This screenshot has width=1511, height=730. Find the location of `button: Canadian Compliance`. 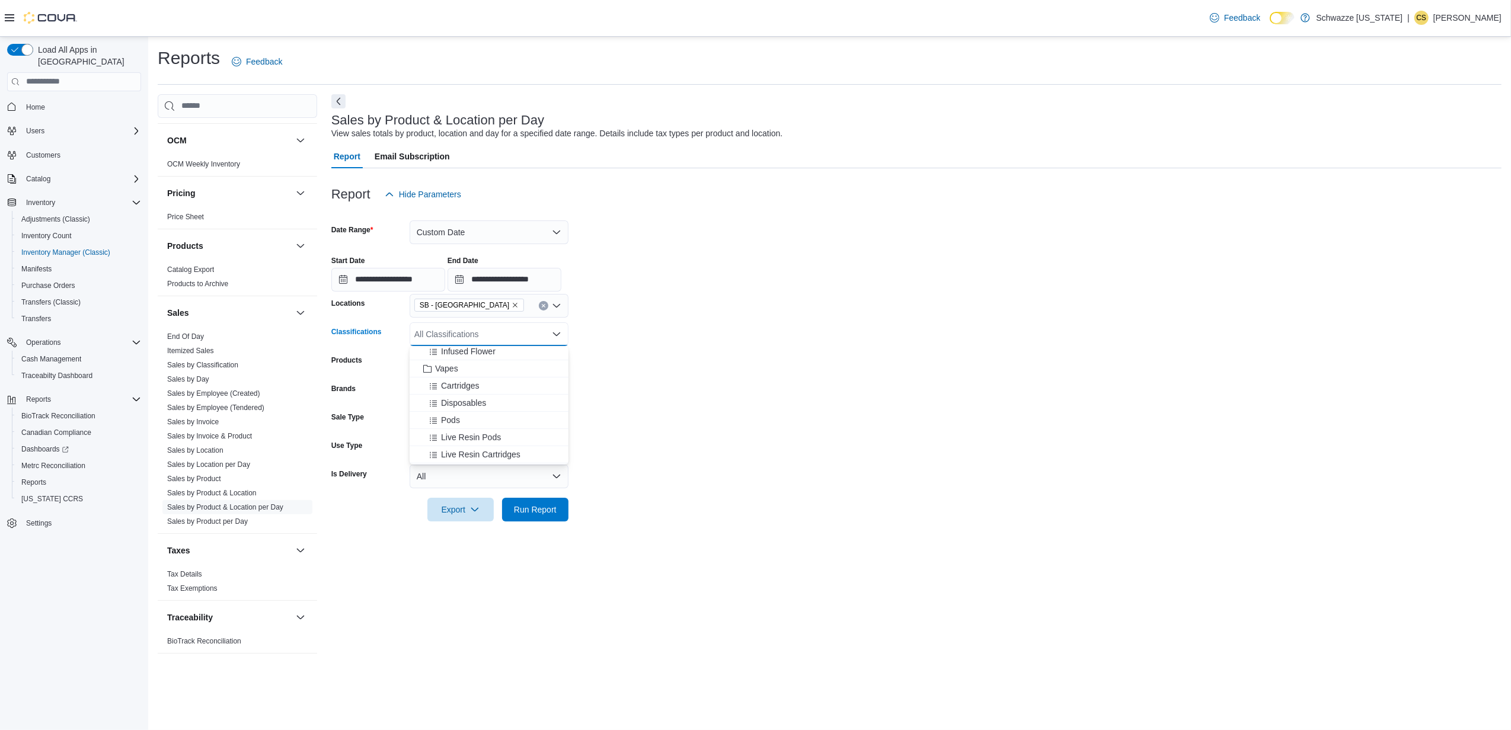

button: Canadian Compliance is located at coordinates (79, 433).